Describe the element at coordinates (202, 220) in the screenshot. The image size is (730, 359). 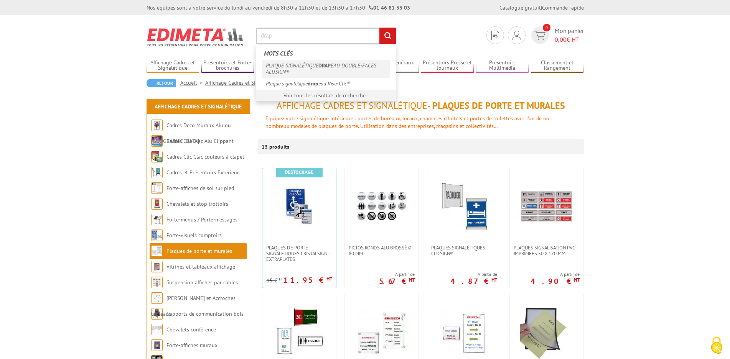
I see `a: Porte-menus / Porte-messages` at that location.